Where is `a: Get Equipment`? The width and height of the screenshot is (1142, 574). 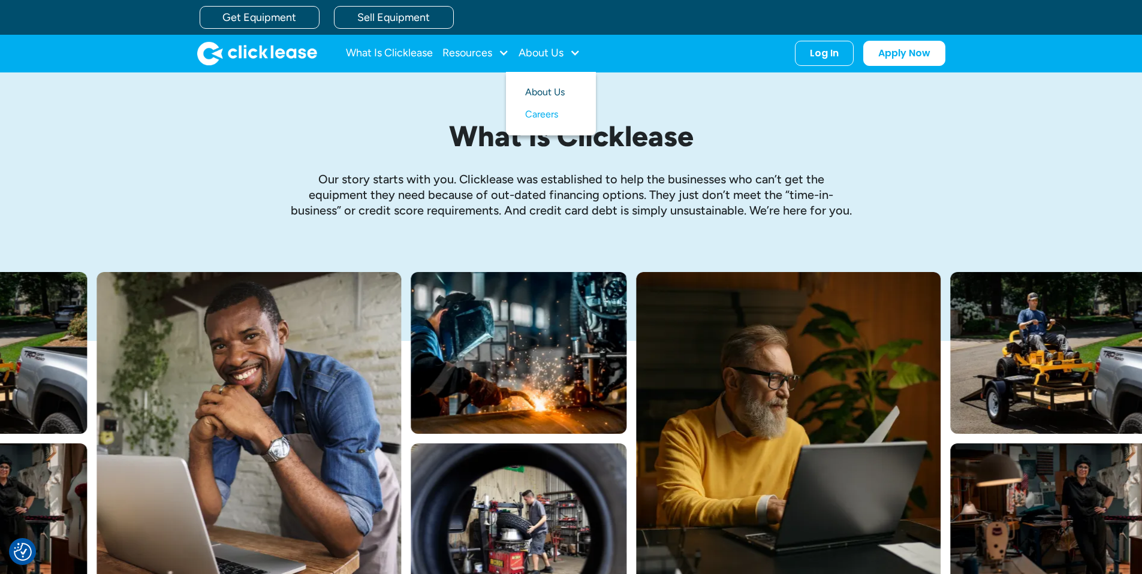
a: Get Equipment is located at coordinates (260, 17).